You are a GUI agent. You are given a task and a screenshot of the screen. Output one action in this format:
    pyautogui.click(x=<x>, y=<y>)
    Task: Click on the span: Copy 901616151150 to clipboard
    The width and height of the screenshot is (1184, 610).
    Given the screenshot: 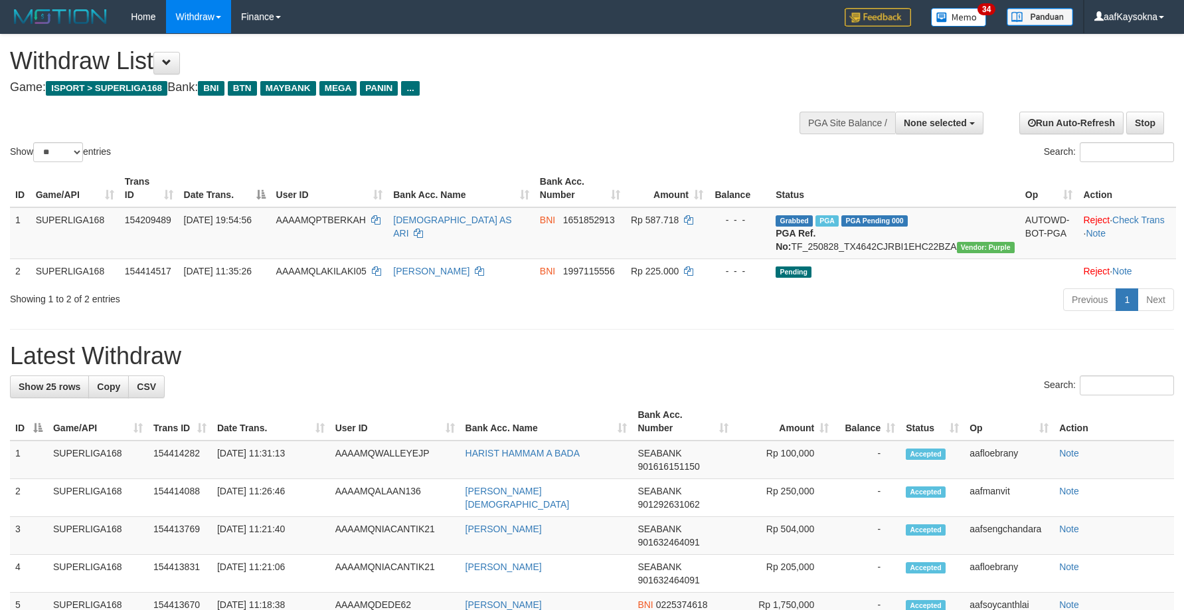 What is the action you would take?
    pyautogui.click(x=668, y=466)
    